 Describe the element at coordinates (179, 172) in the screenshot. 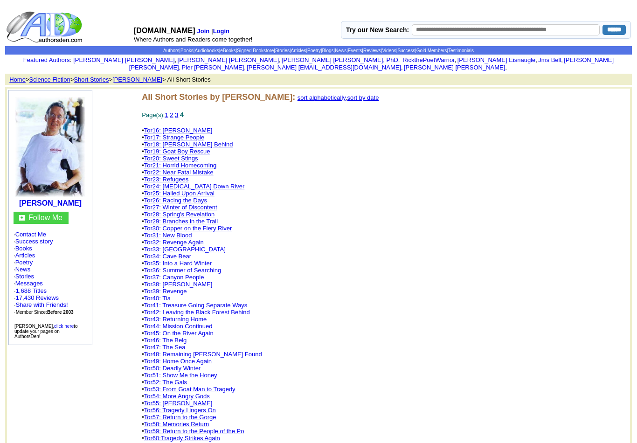

I see `a: Tor22: Near Fatal Mistake` at that location.